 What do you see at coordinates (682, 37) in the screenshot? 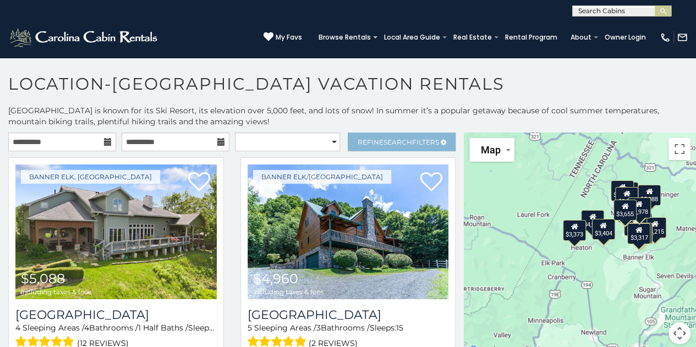
I see `img: mail-regular-white.png` at bounding box center [682, 37].